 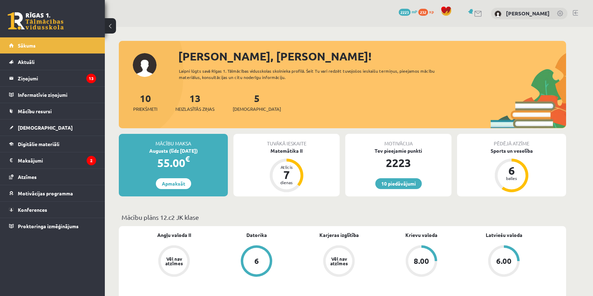 What do you see at coordinates (45, 193) in the screenshot?
I see `span: Motivācijas programma` at bounding box center [45, 193].